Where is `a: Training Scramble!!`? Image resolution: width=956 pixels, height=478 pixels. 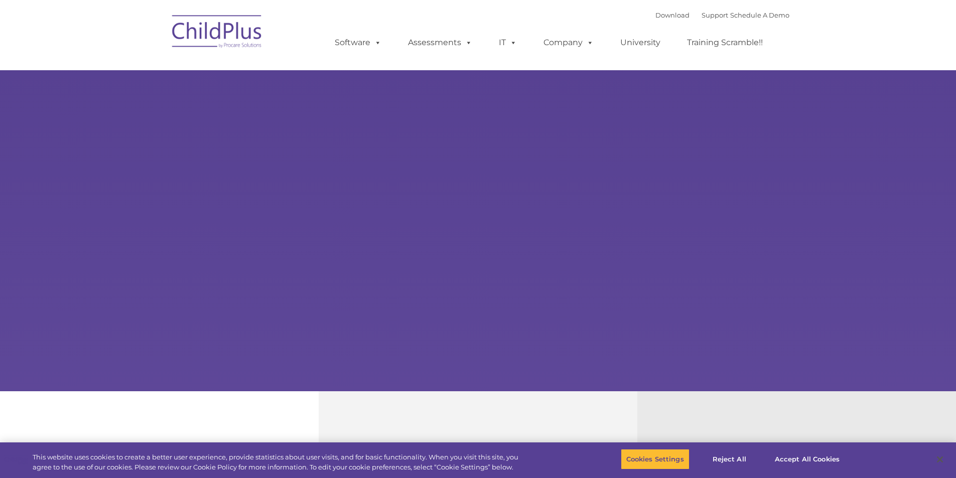 a: Training Scramble!! is located at coordinates (725, 43).